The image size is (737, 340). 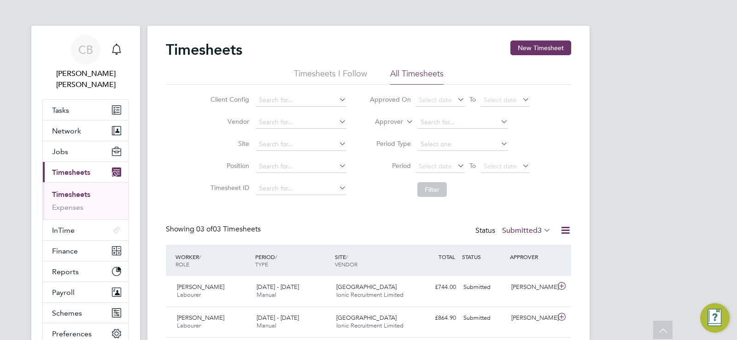 I want to click on span: Tasks, so click(x=60, y=110).